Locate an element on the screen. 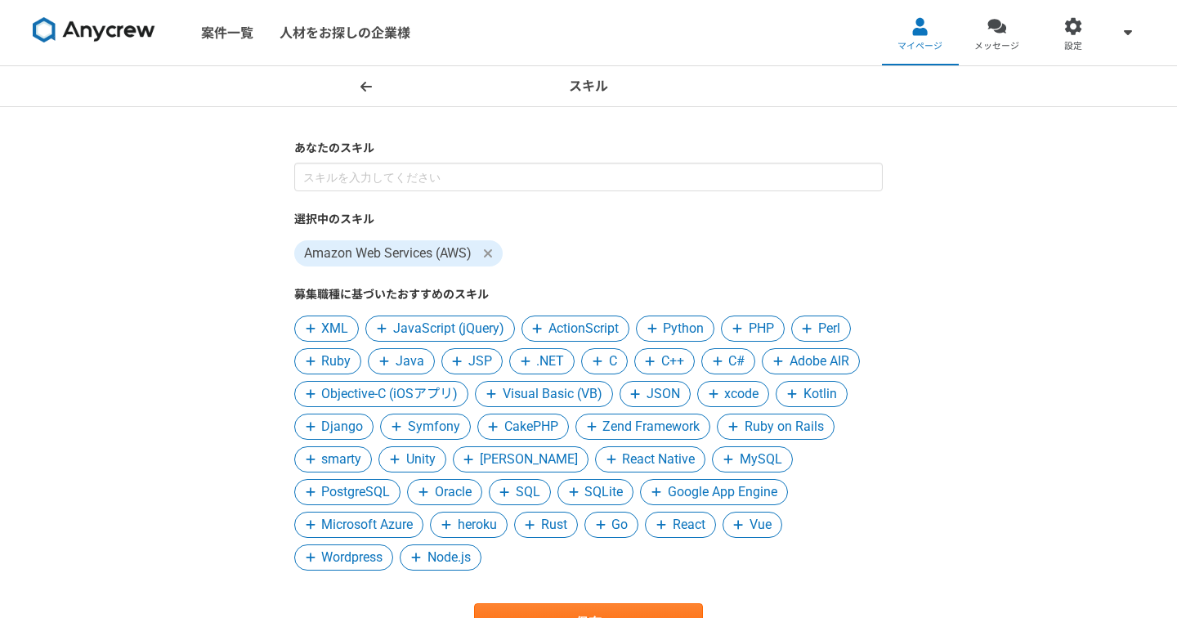 This screenshot has height=618, width=1177. img: 8DqYSo04kwAAAAASUVORK5CYII= is located at coordinates (94, 30).